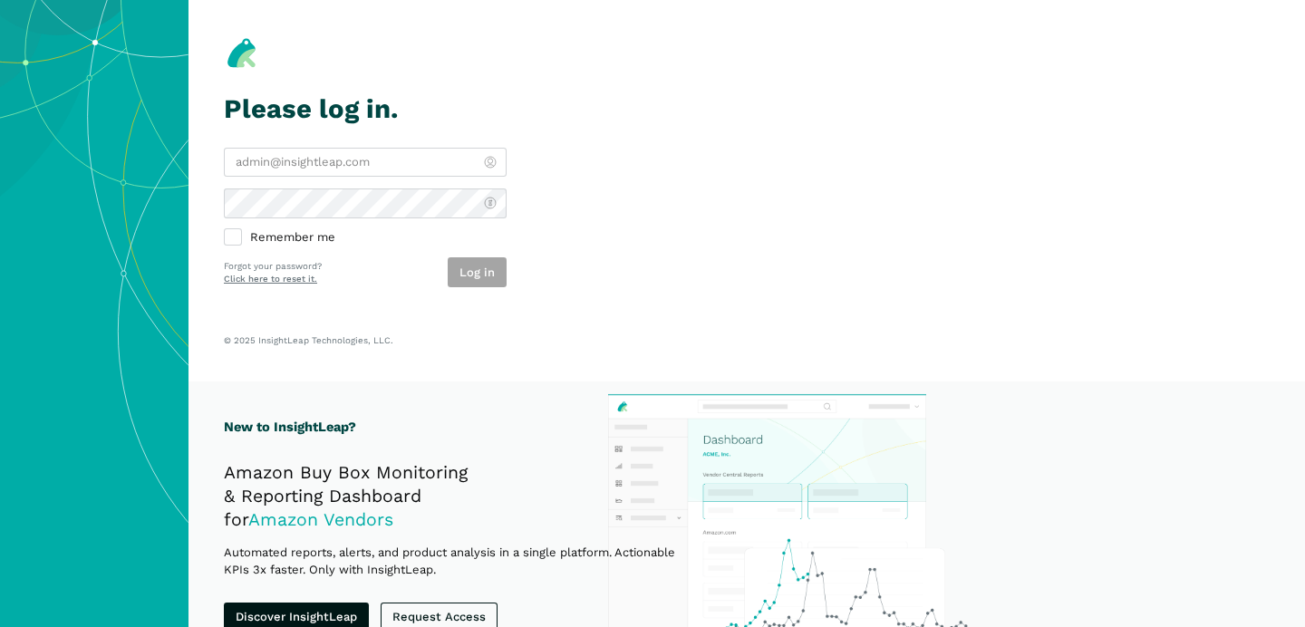  What do you see at coordinates (459, 427) in the screenshot?
I see `h1: New to InsightLeap?` at bounding box center [459, 427].